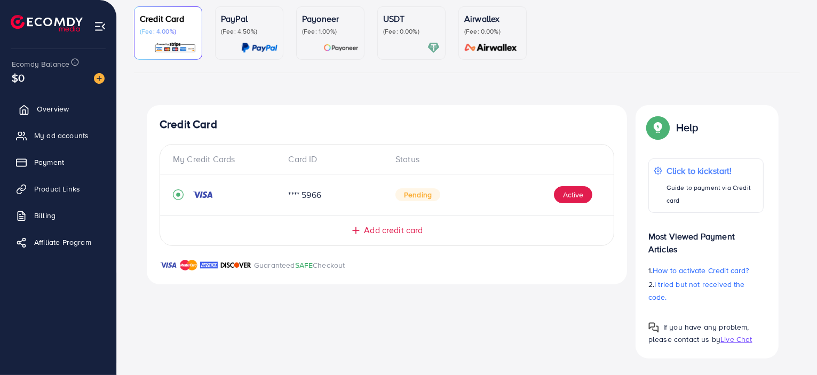 This screenshot has width=817, height=375. I want to click on span: Overview, so click(53, 109).